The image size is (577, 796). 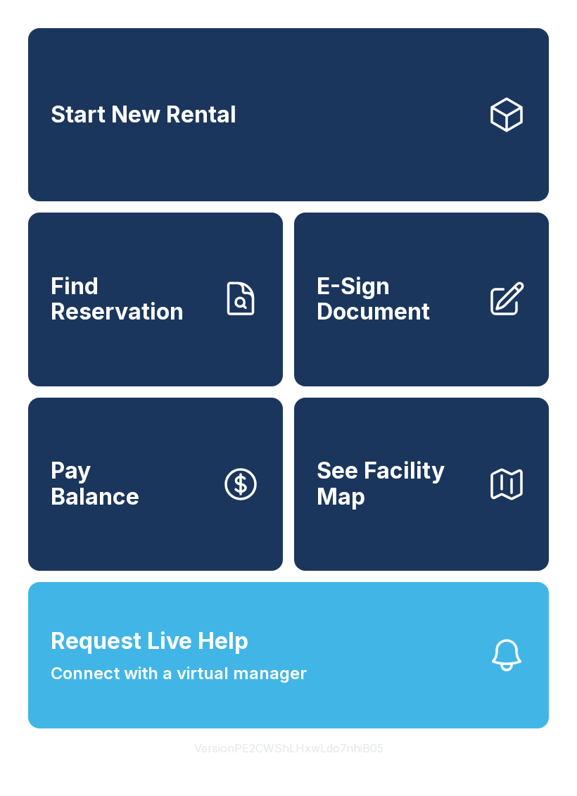 I want to click on span: Connect with a virtual manager, so click(x=179, y=673).